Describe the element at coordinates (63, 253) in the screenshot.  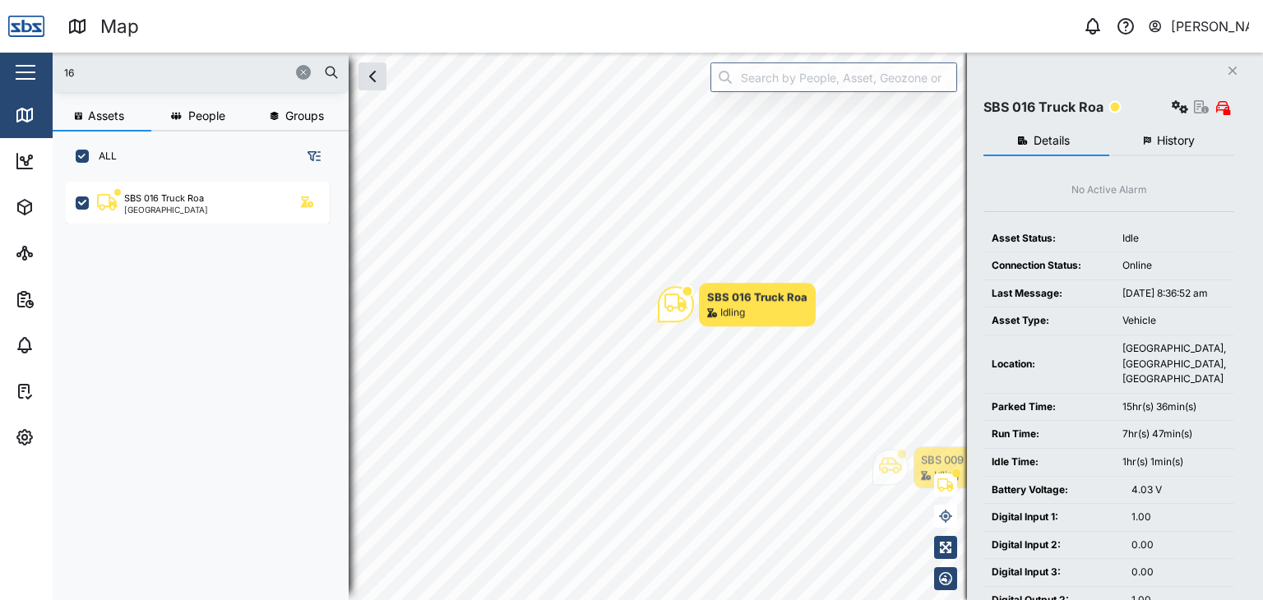
I see `div: Sites` at that location.